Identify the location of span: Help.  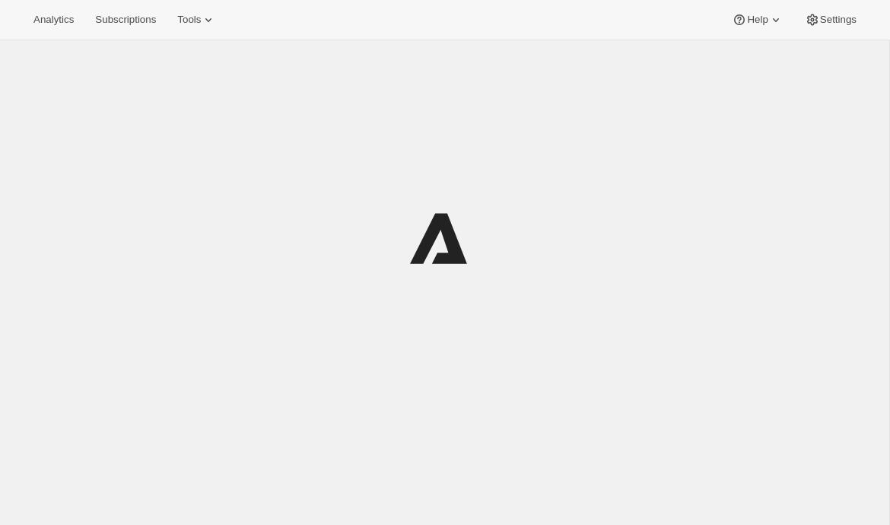
(757, 20).